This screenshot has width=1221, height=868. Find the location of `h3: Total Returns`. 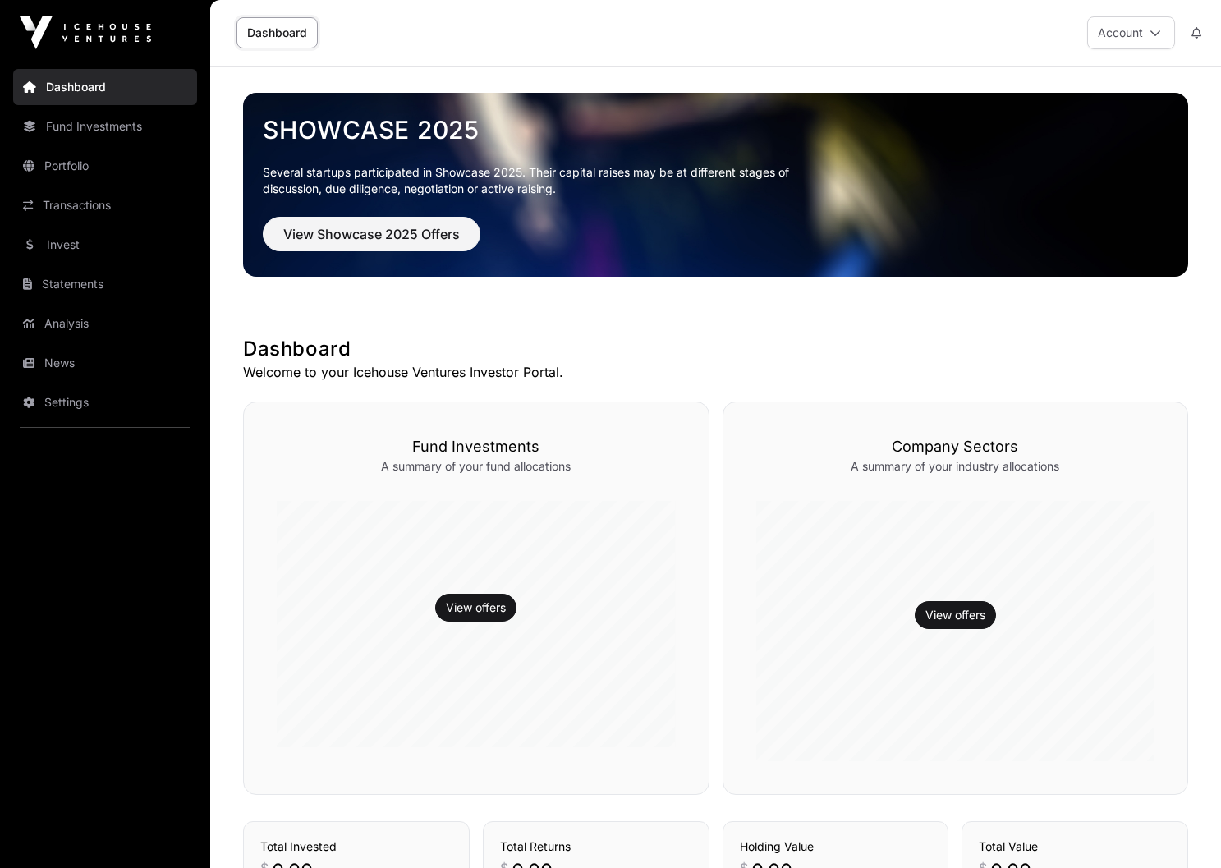

h3: Total Returns is located at coordinates (596, 847).